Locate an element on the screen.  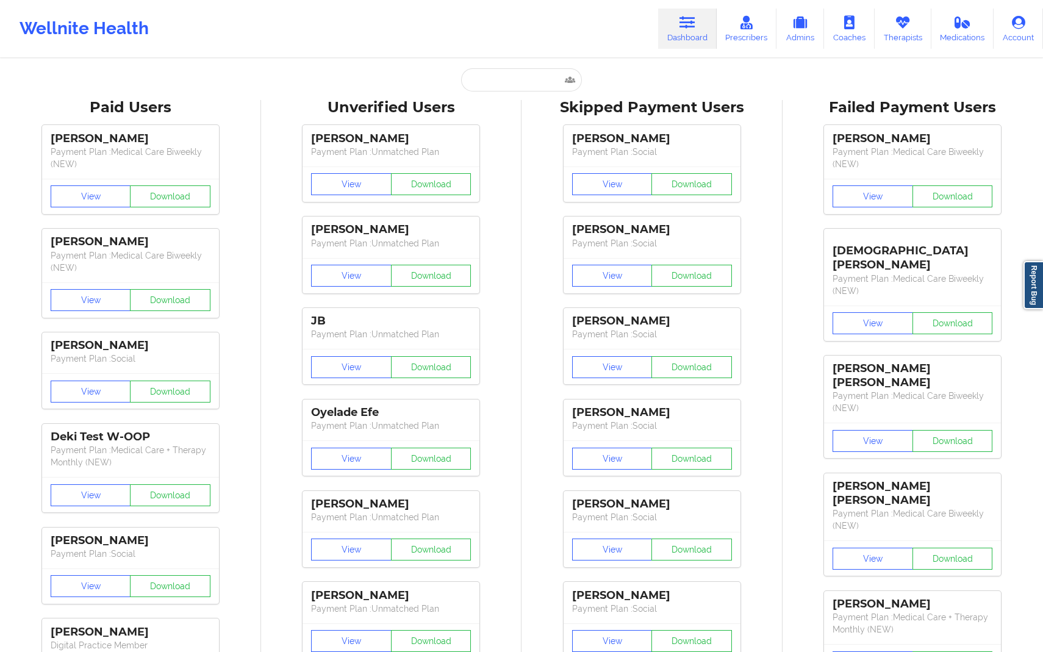
div: Deki Test W-OOP is located at coordinates (131, 437).